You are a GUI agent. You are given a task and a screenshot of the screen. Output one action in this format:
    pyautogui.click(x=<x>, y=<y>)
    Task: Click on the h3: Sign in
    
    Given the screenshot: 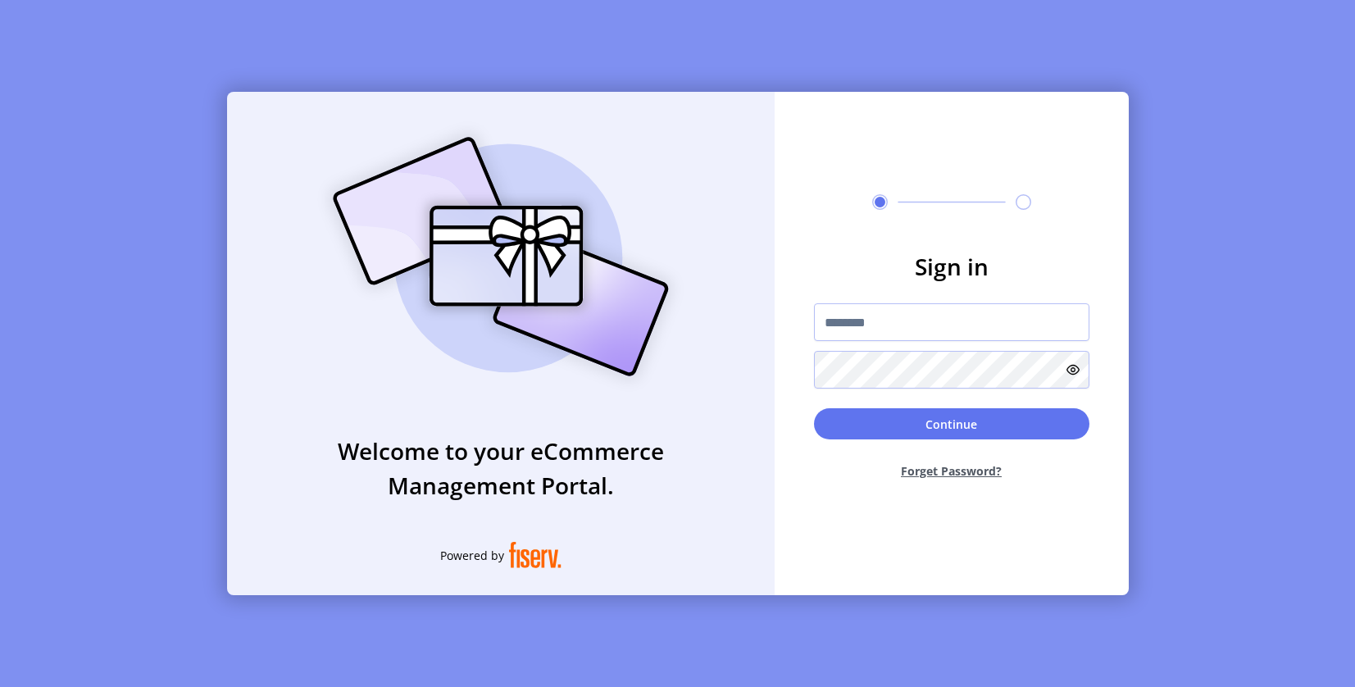 What is the action you would take?
    pyautogui.click(x=952, y=266)
    